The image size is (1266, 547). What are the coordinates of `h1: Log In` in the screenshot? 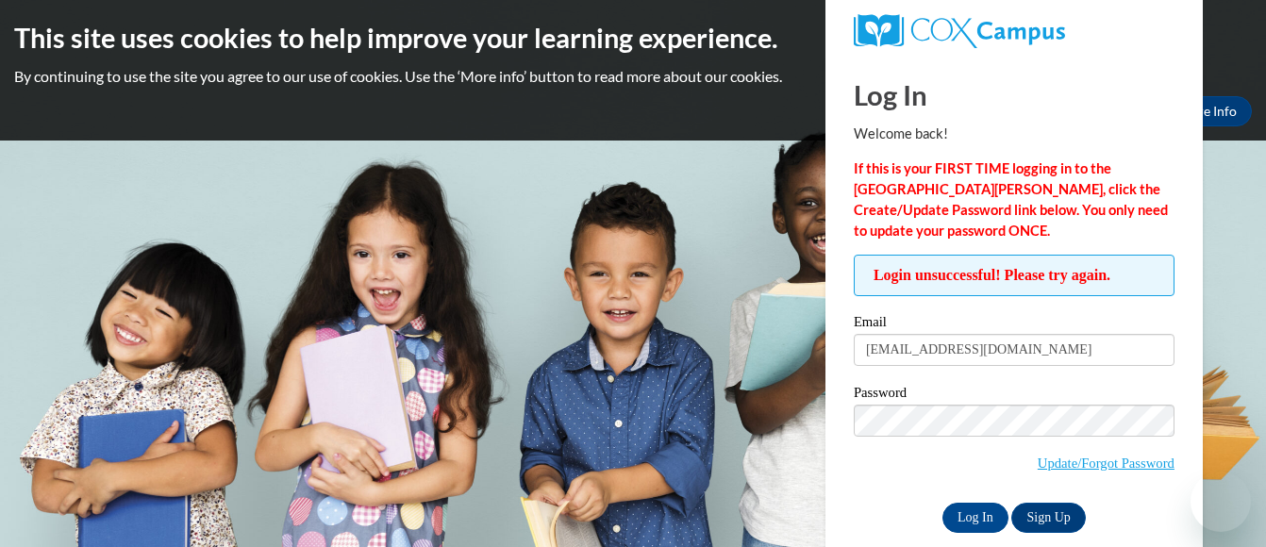 It's located at (1014, 94).